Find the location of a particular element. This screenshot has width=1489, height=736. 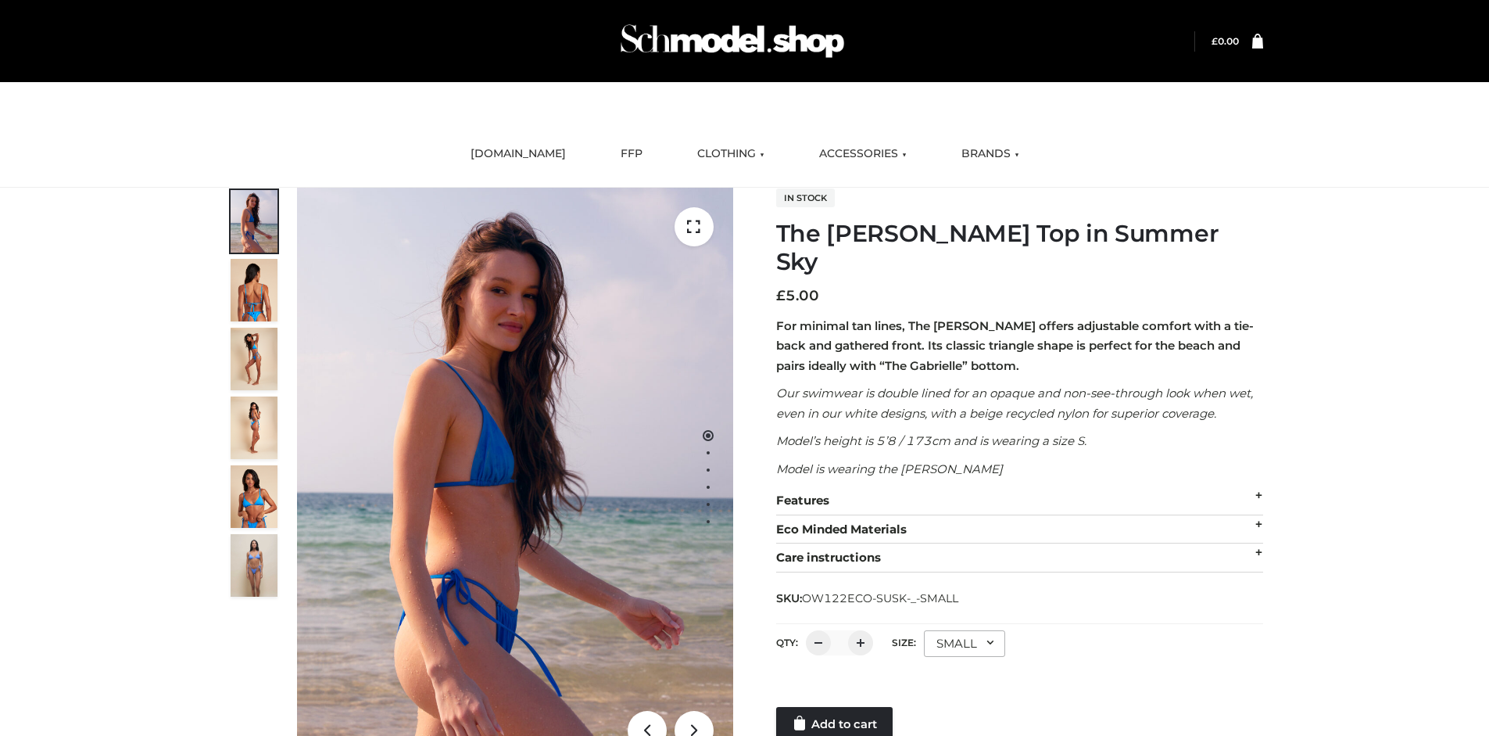

em: Our swimwear is double lined for an opaque and non-see-through look when wet, even in our white d... is located at coordinates (1015, 403).